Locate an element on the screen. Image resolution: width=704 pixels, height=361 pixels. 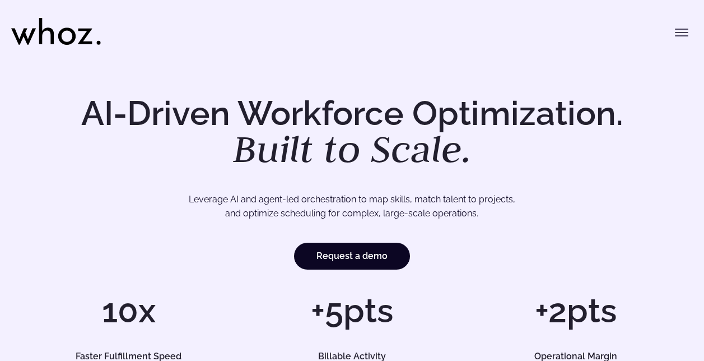
h1: 10x is located at coordinates (128, 310).